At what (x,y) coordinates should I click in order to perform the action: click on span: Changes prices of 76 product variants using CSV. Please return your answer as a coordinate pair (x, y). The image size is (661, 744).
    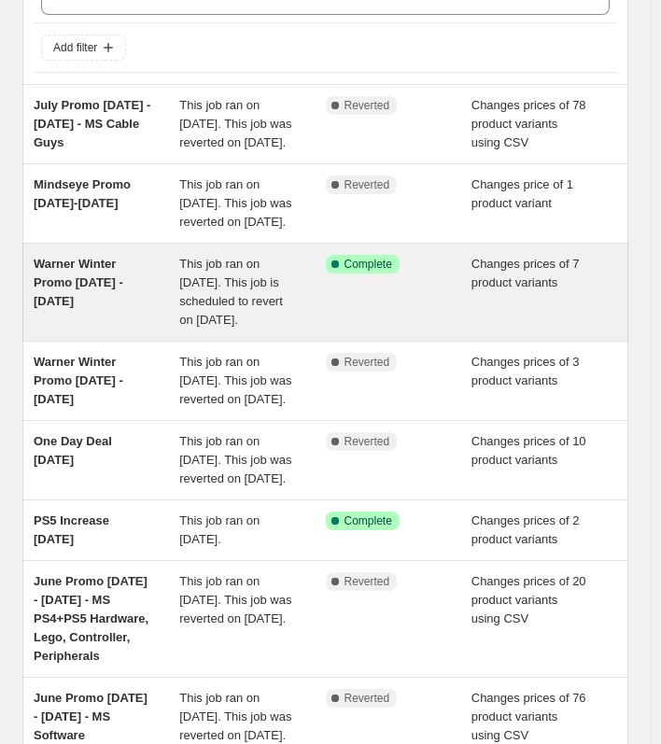
    Looking at the image, I should click on (528, 716).